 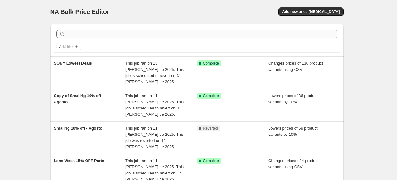 I want to click on span: Copy of Smallrig 10% off - Agosto, so click(x=79, y=99).